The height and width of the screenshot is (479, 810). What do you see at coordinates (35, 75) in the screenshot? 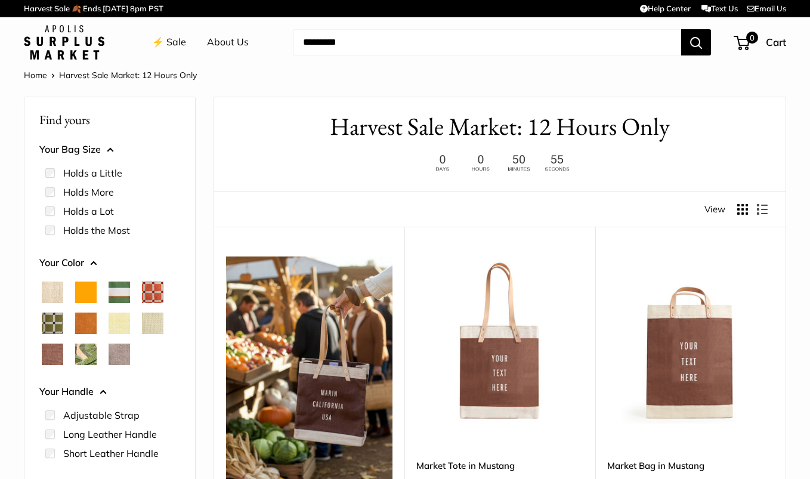
I see `a: Home` at bounding box center [35, 75].